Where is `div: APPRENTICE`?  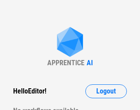 div: APPRENTICE is located at coordinates (65, 63).